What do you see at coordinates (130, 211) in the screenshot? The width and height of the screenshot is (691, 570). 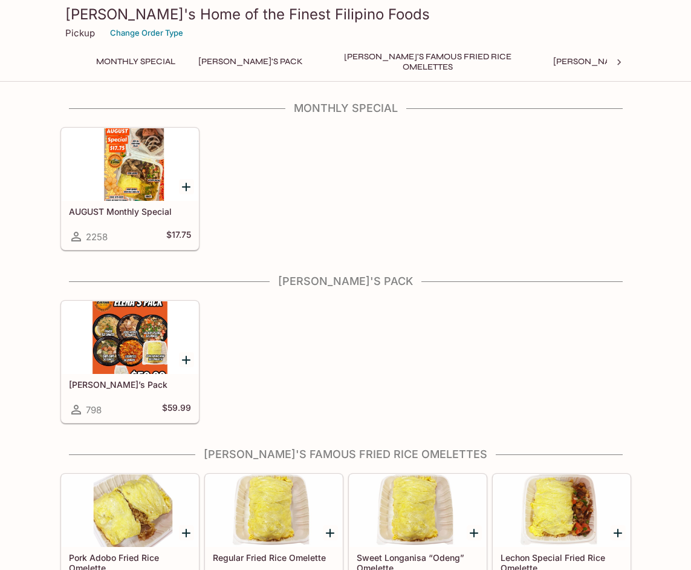 I see `h5: AUGUST Monthly Special` at bounding box center [130, 211].